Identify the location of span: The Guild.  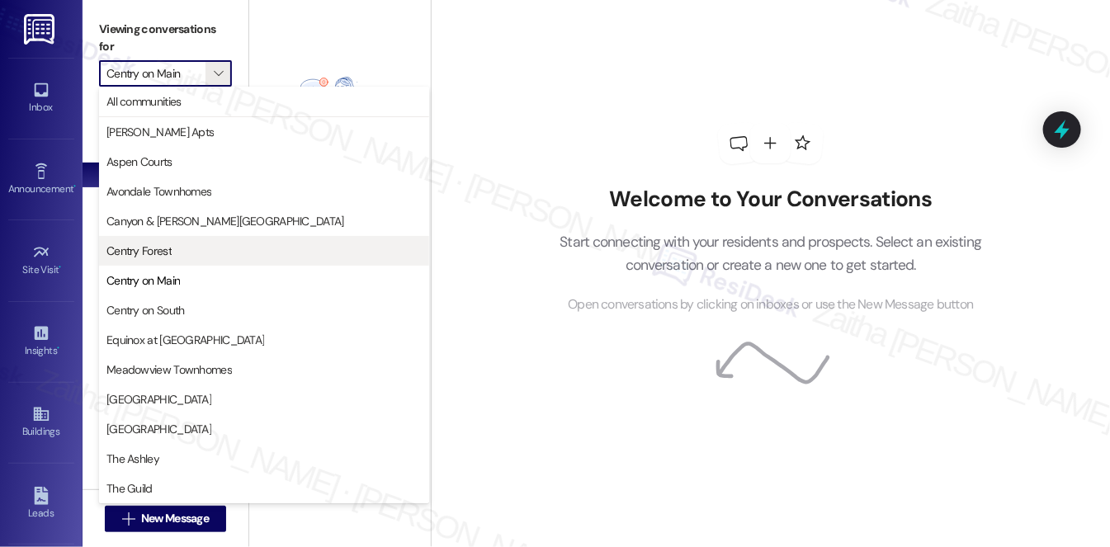
(130, 489).